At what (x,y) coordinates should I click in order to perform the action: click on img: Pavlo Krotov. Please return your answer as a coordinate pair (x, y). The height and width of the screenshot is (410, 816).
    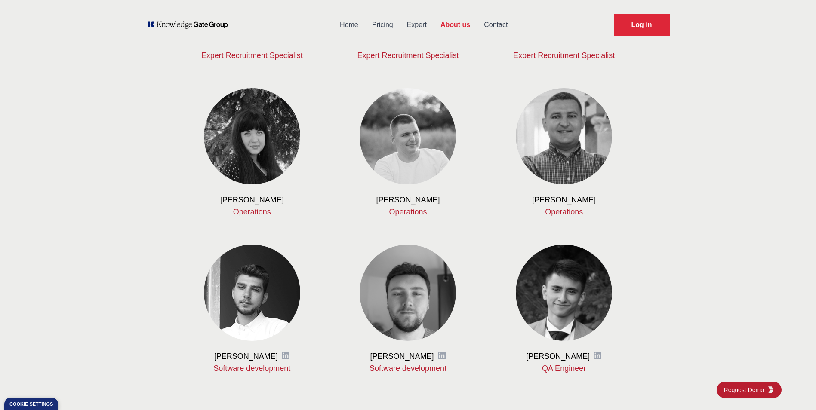
    Looking at the image, I should click on (408, 136).